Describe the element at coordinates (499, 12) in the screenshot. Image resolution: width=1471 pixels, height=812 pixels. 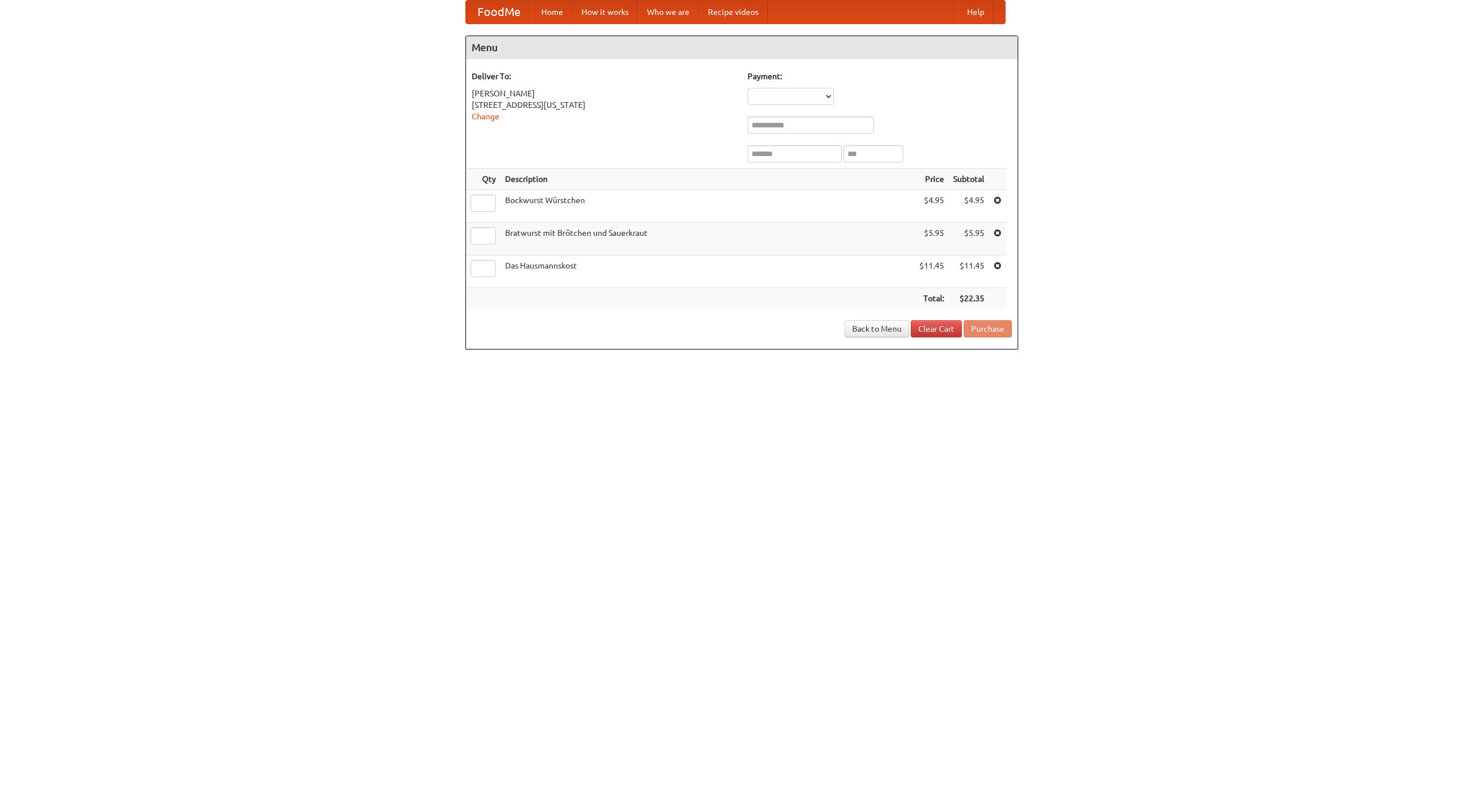
I see `a: FoodMe` at that location.